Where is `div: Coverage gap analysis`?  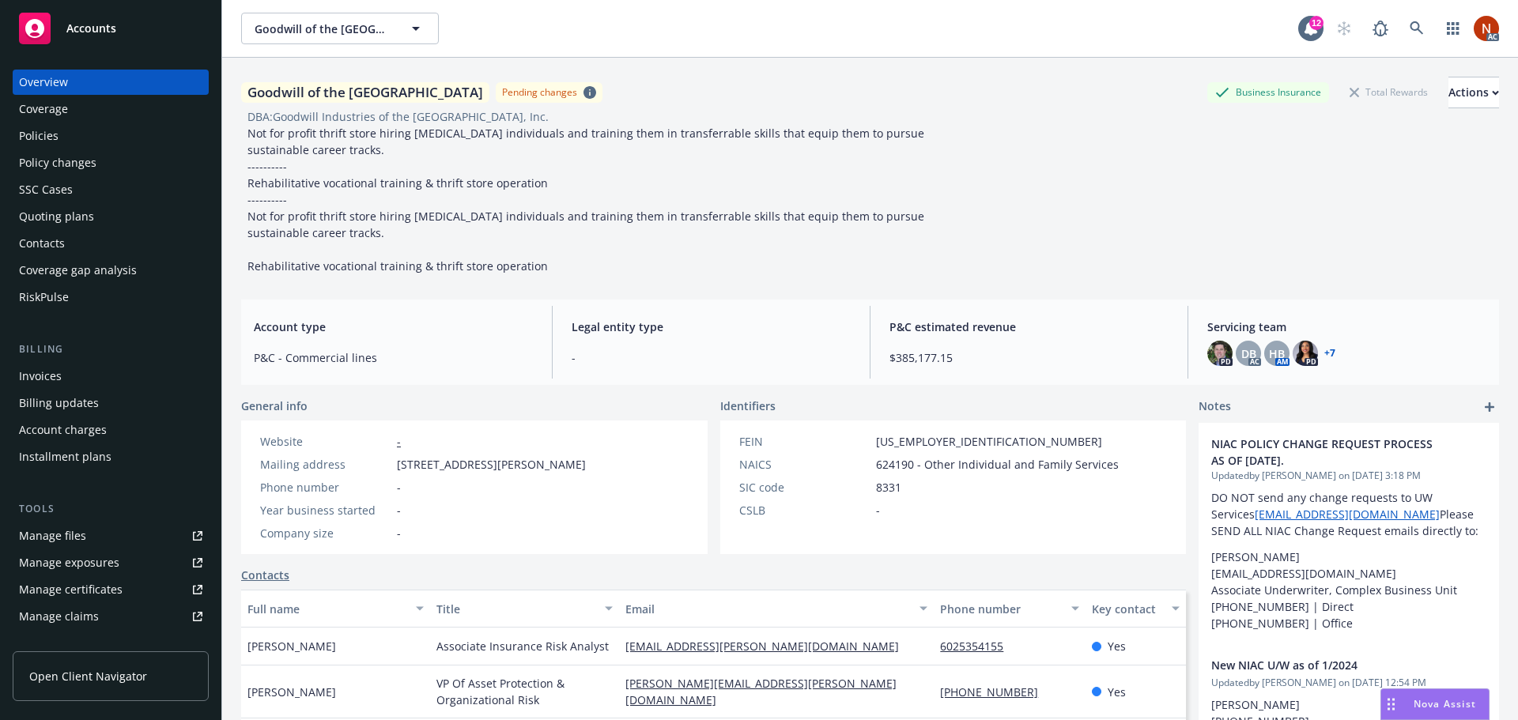
div: Coverage gap analysis is located at coordinates (77, 270).